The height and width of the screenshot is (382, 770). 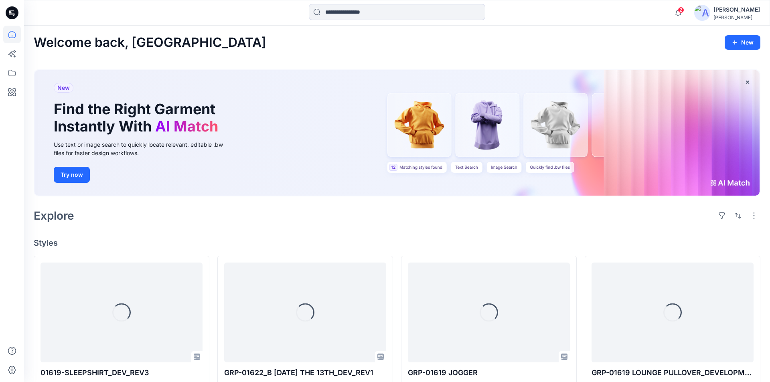 What do you see at coordinates (121, 373) in the screenshot?
I see `p: 01619-SLEEPSHIRT_DEV_REV3` at bounding box center [121, 373].